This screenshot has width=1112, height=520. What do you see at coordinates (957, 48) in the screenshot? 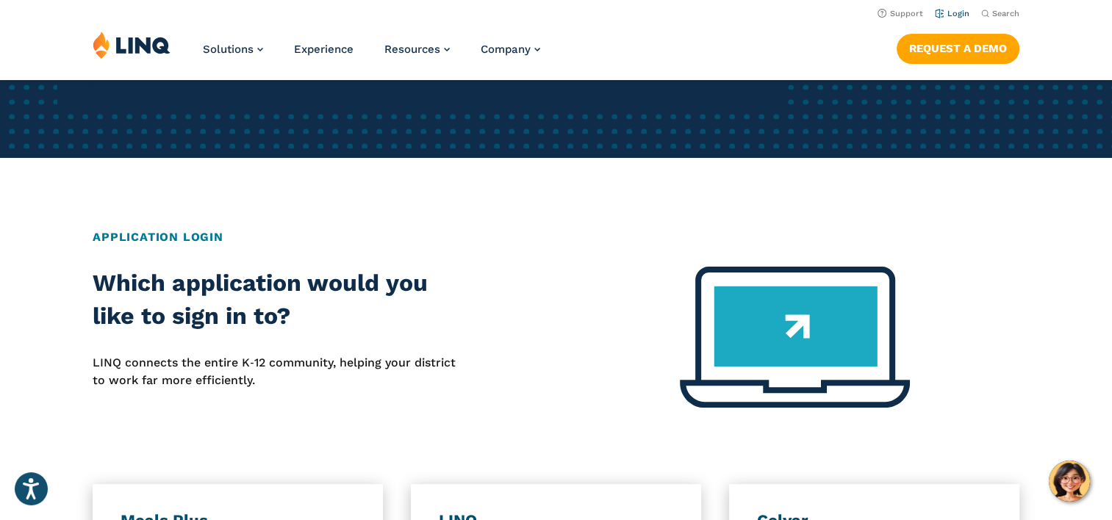
I see `a: Request a Demo` at bounding box center [957, 48].